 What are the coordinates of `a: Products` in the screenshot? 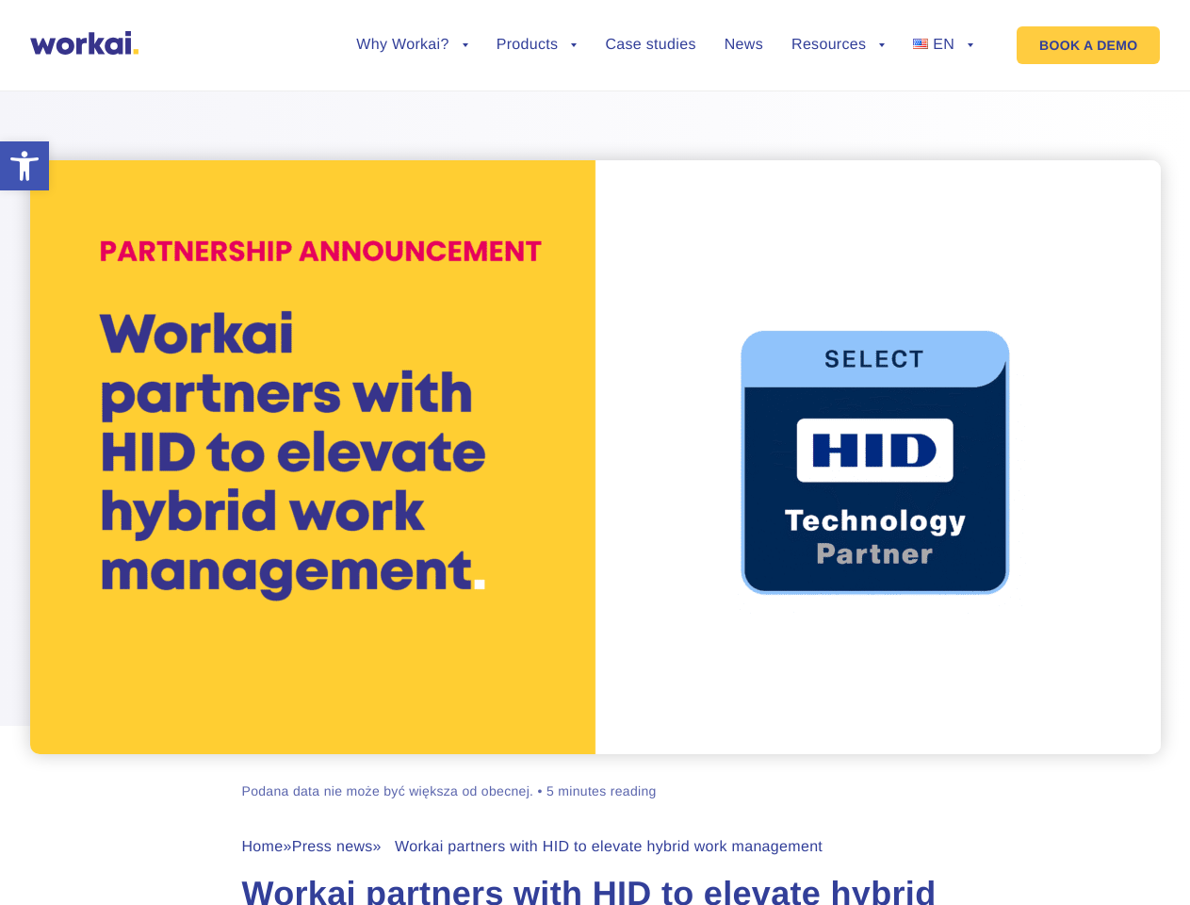 It's located at (537, 45).